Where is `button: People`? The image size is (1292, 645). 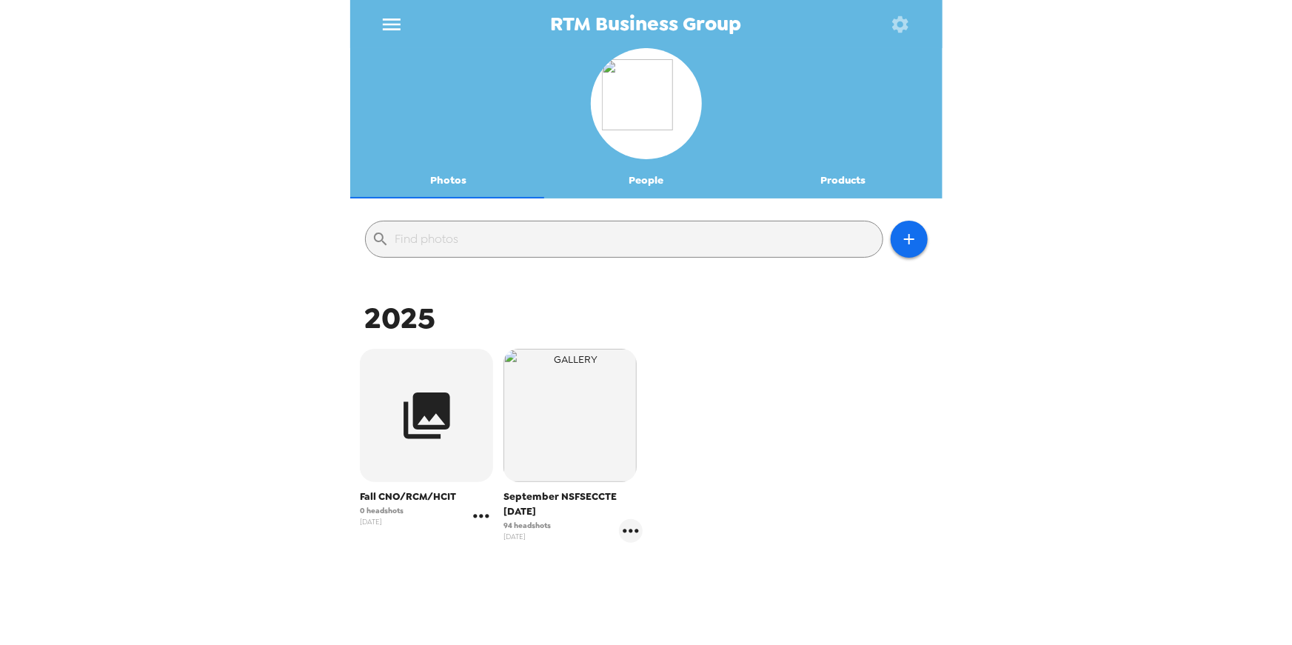
button: People is located at coordinates (646, 181).